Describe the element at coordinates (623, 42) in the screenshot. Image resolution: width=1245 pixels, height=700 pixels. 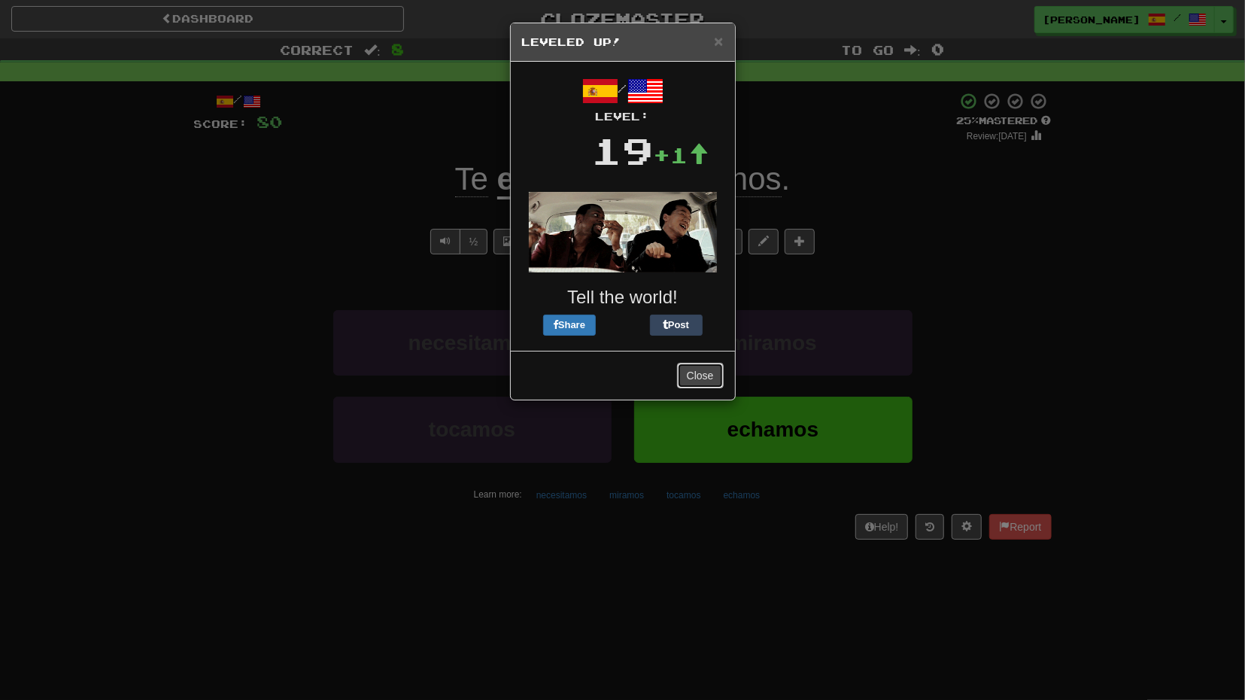
I see `h5: Leveled Up!` at that location.